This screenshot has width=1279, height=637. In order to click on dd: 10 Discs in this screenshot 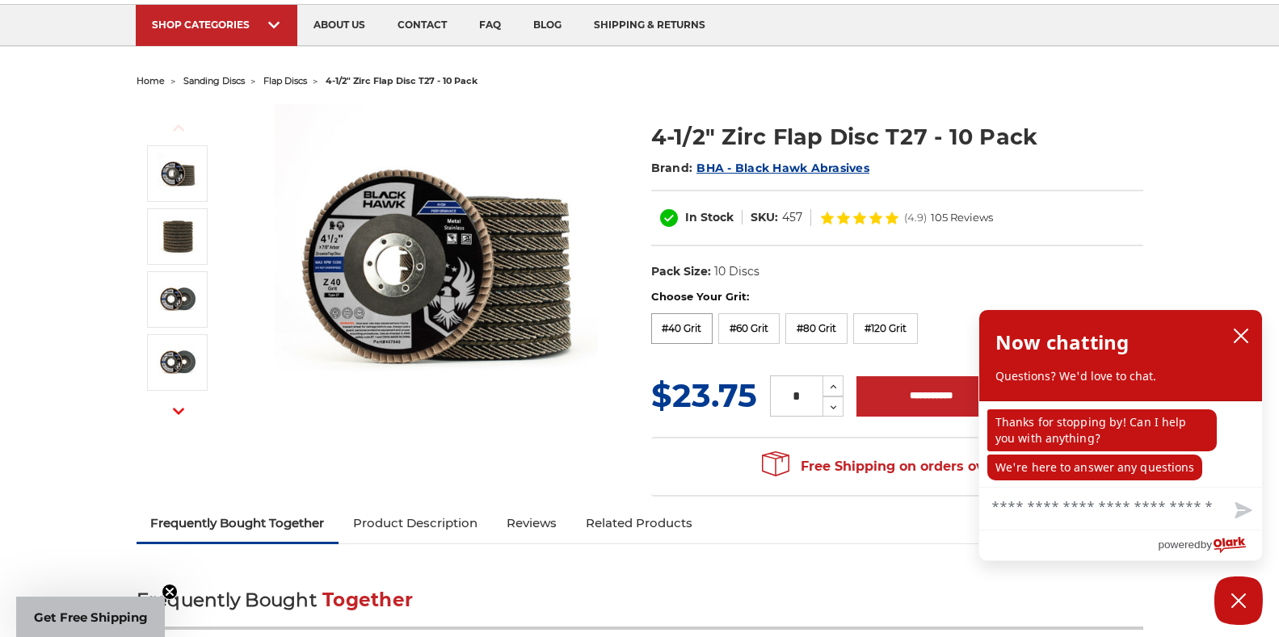, I will do `click(737, 271)`.